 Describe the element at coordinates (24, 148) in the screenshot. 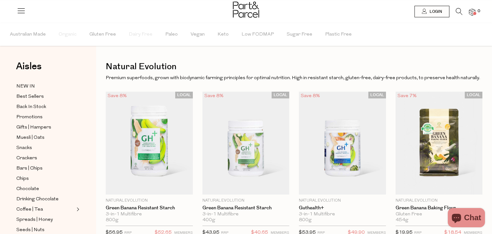

I see `span: Snacks` at that location.